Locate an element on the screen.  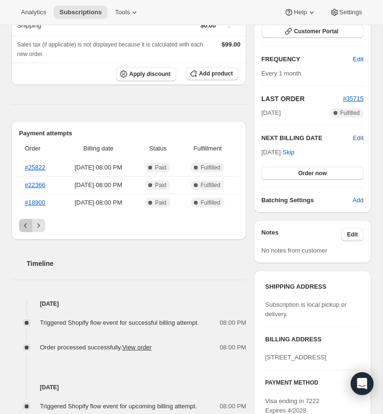
span: Skip is located at coordinates (288, 153).